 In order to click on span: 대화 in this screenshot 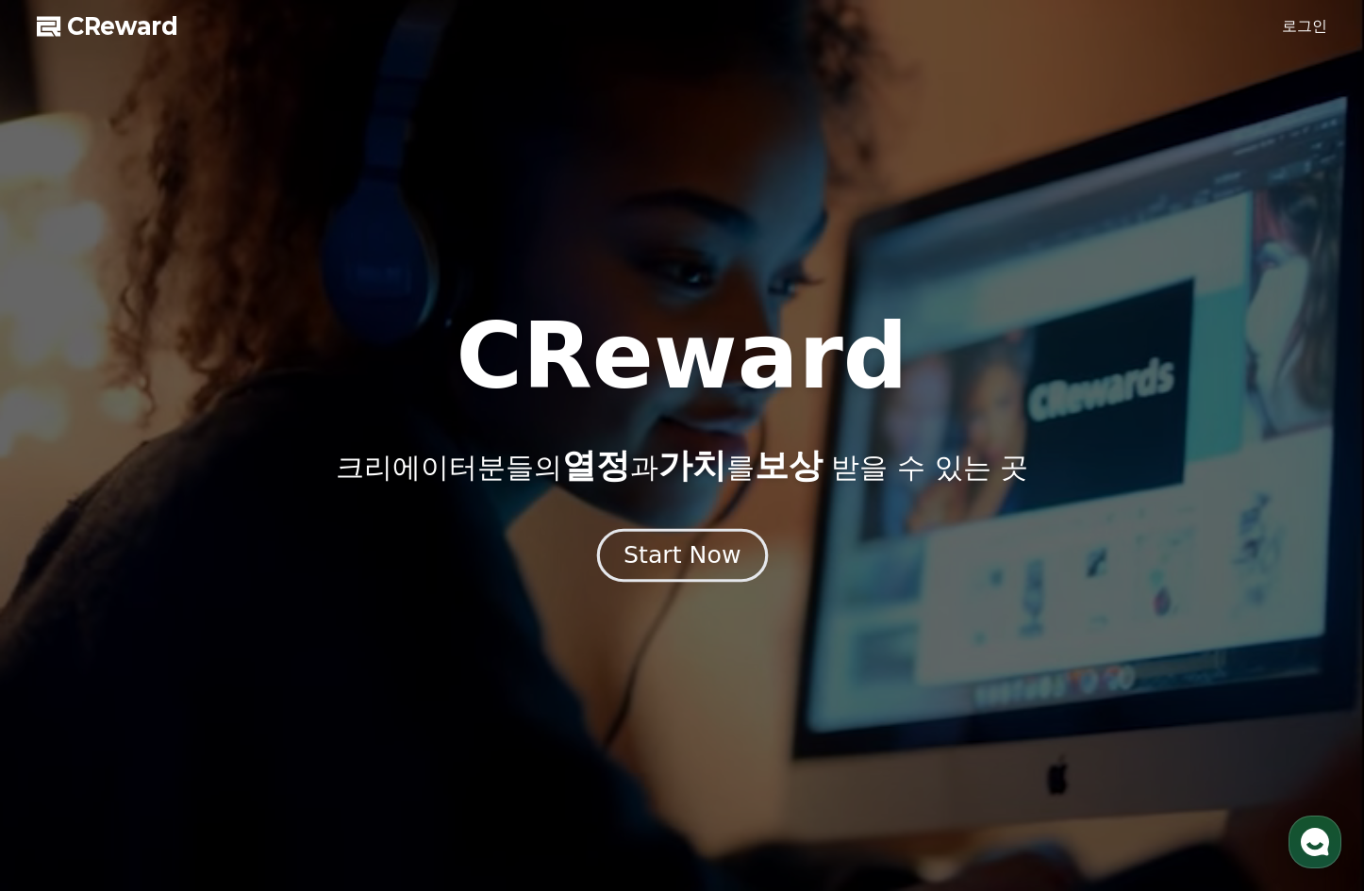, I will do `click(184, 635)`.